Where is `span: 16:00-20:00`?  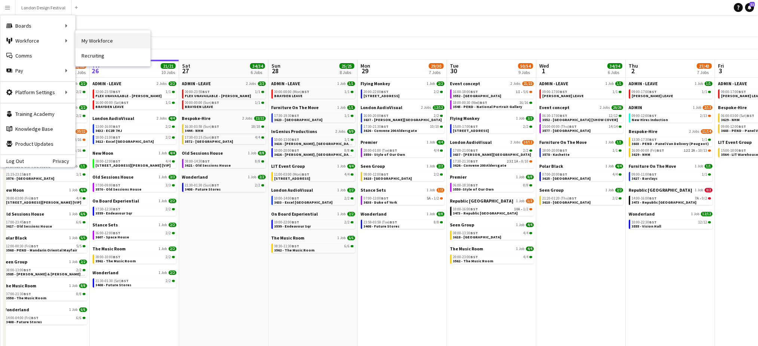
span: 16:00-20:00 is located at coordinates (376, 116).